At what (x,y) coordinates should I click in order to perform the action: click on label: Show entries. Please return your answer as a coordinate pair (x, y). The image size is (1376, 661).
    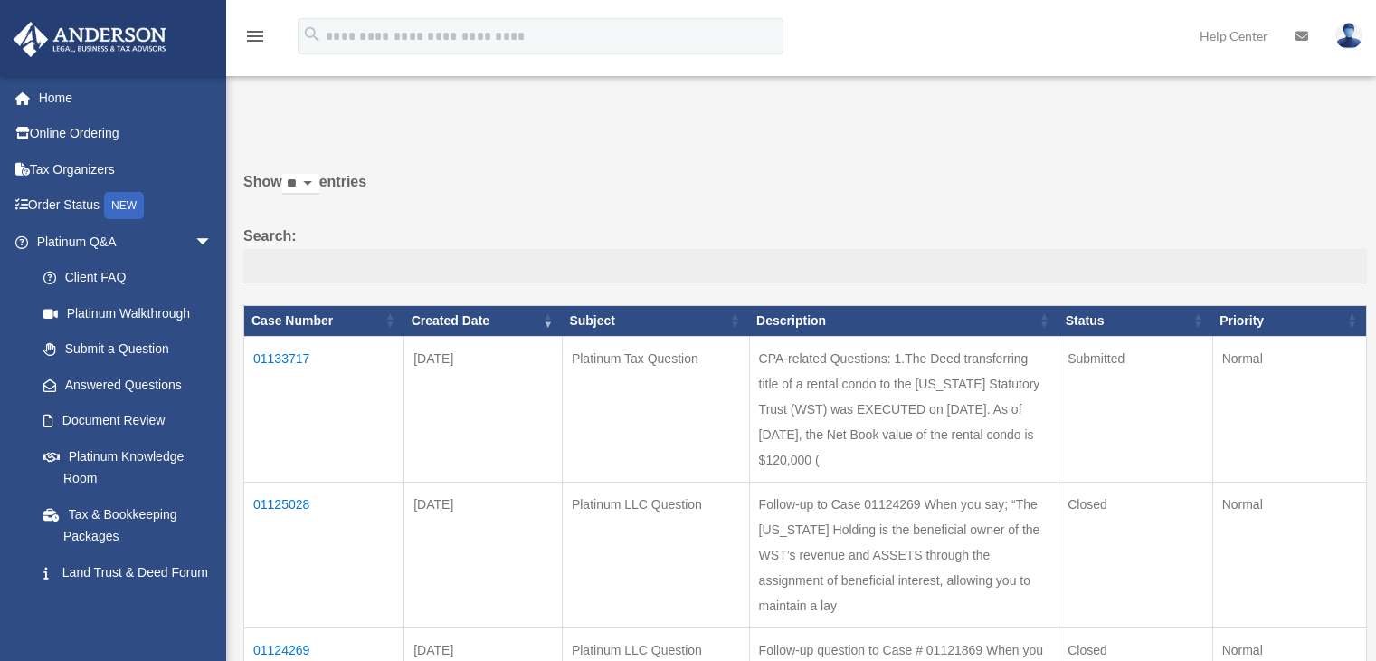
    Looking at the image, I should click on (805, 191).